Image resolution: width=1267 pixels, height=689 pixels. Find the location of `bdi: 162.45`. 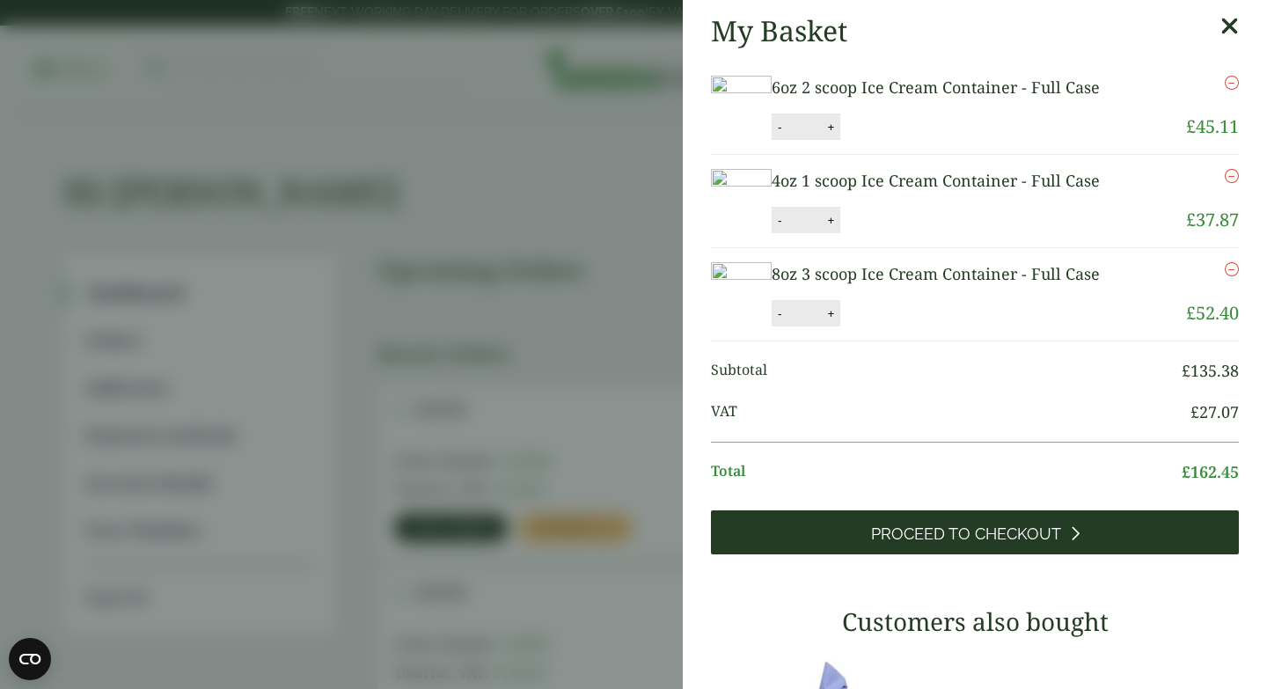

bdi: 162.45 is located at coordinates (1210, 472).